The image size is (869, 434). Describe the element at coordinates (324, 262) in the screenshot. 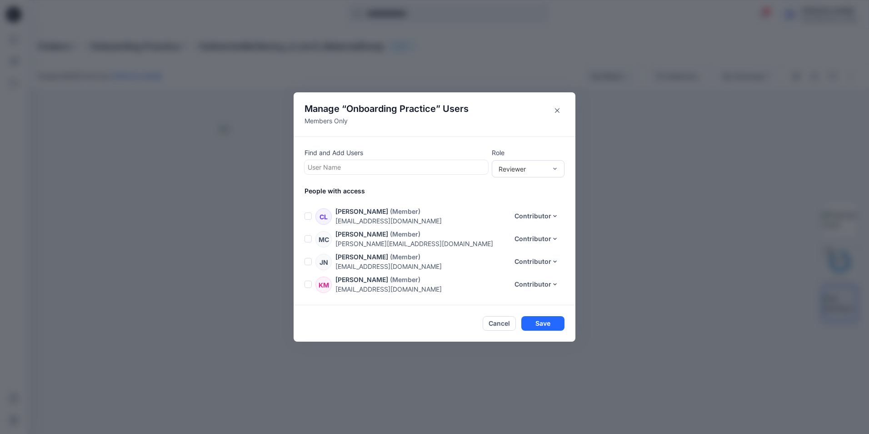

I see `div: JN` at that location.